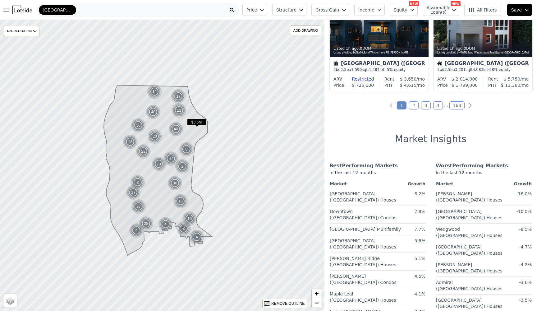  Describe the element at coordinates (379, 70) in the screenshot. I see `div: 3 bd 2.5 ba sqft lot · -5% equity` at that location.